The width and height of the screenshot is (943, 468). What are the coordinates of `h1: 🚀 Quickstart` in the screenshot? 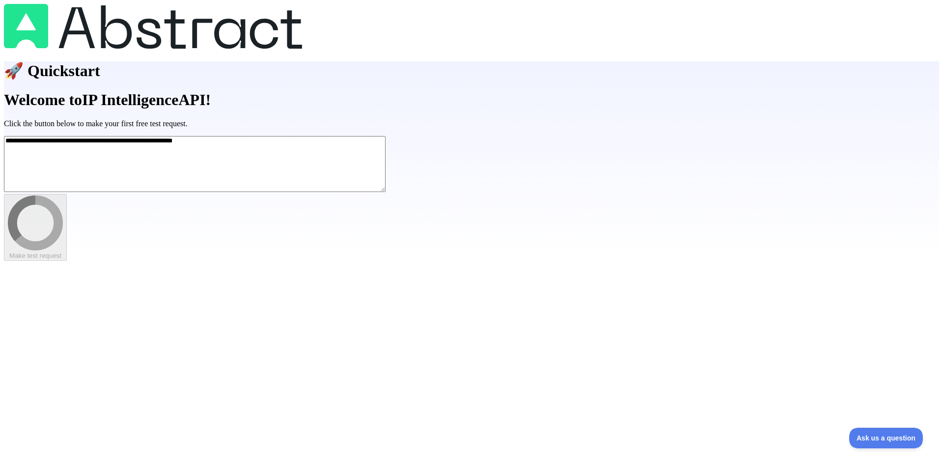 It's located at (471, 71).